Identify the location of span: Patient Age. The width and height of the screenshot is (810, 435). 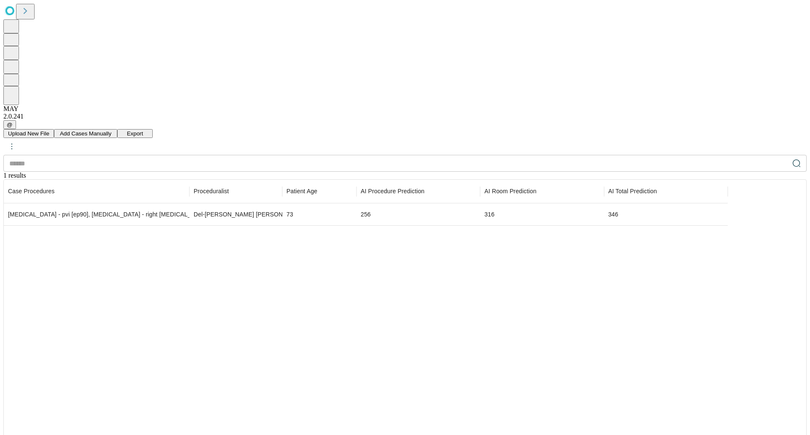
(302, 191).